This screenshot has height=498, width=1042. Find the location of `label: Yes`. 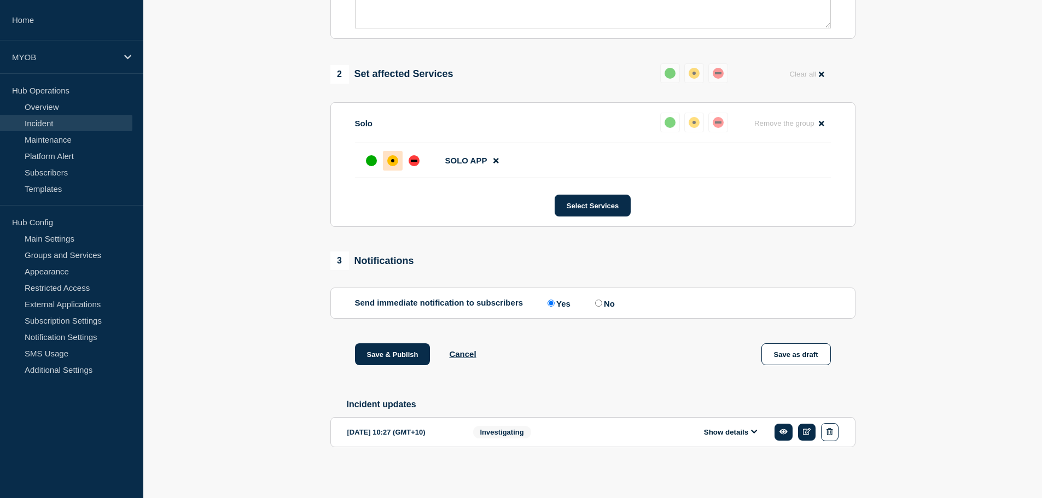

label: Yes is located at coordinates (557, 303).